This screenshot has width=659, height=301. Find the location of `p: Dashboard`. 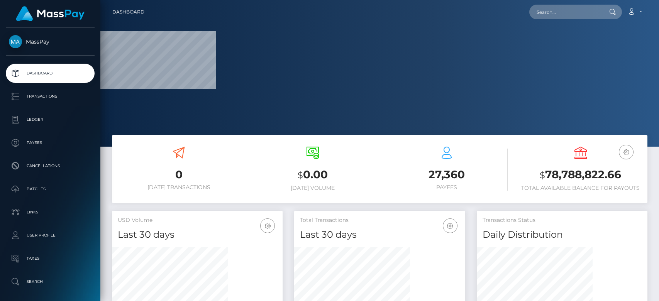

p: Dashboard is located at coordinates (50, 73).